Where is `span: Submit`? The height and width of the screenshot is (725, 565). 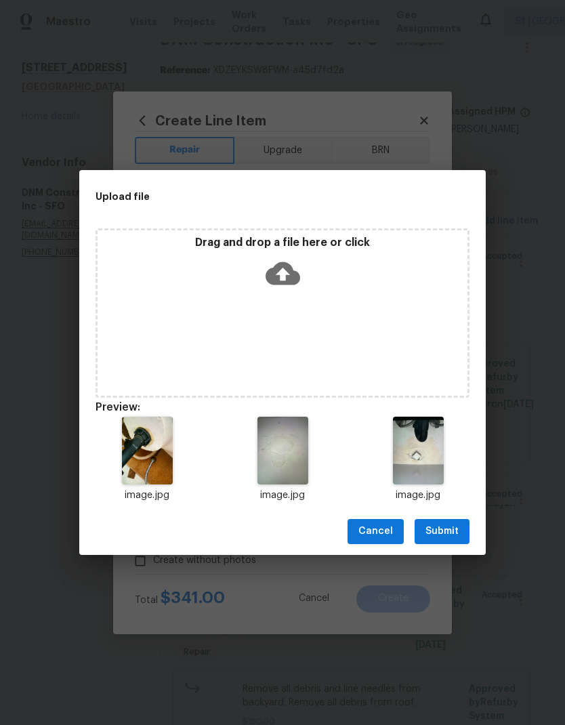 span: Submit is located at coordinates (442, 531).